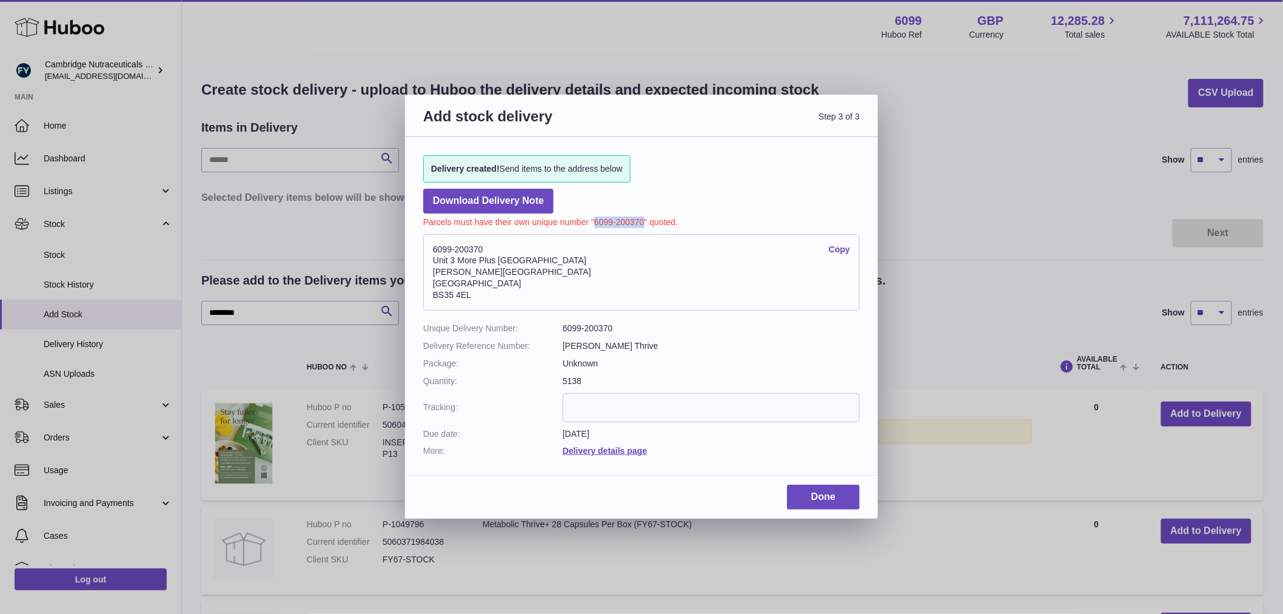  What do you see at coordinates (711, 328) in the screenshot?
I see `dd: 6099-200370` at bounding box center [711, 328].